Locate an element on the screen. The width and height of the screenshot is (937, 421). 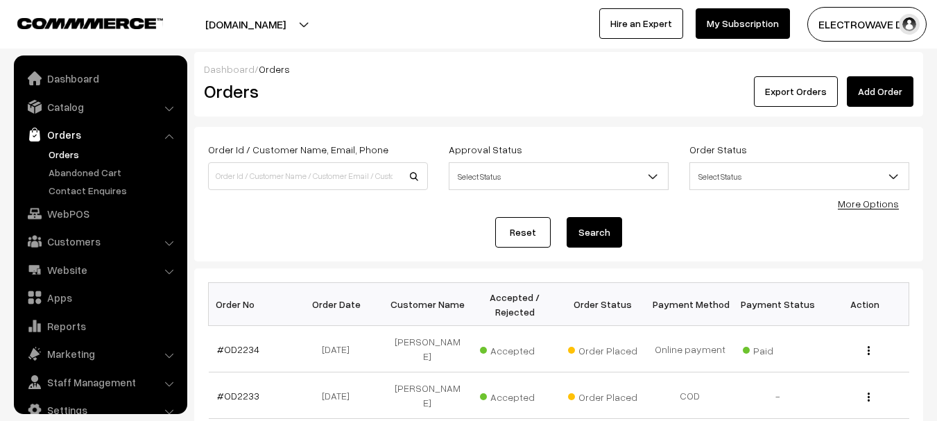
h2: Orders is located at coordinates (315, 91).